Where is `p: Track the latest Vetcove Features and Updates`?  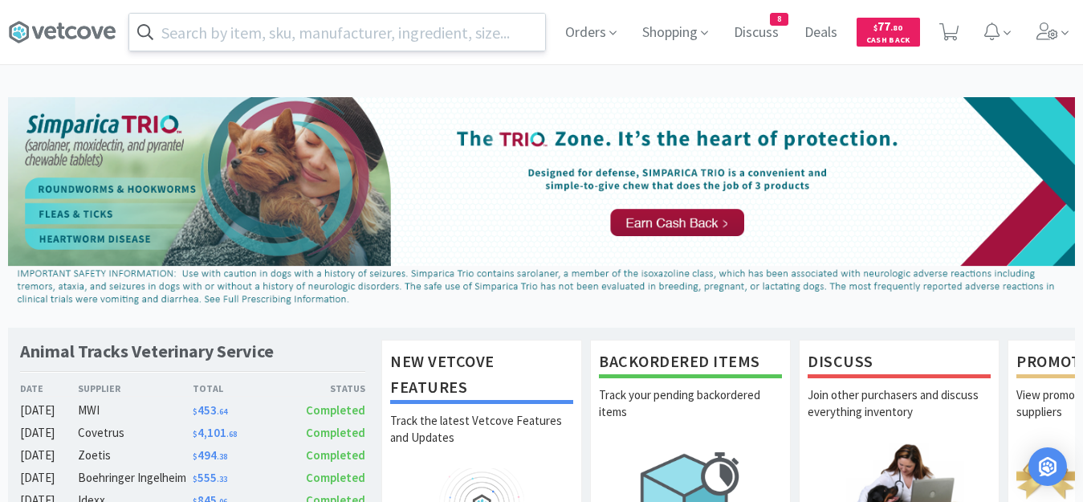 p: Track the latest Vetcove Features and Updates is located at coordinates (482, 440).